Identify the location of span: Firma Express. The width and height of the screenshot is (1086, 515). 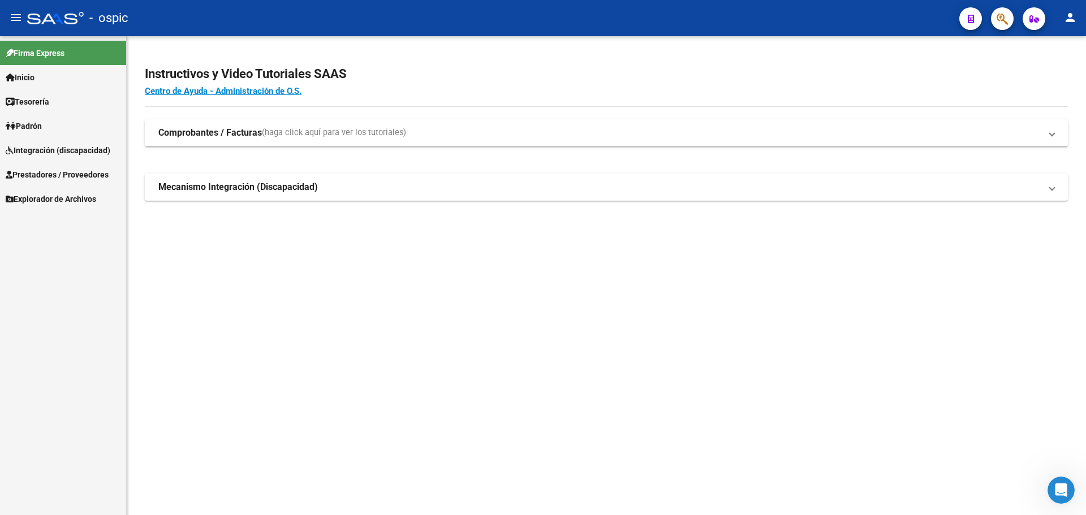
(35, 53).